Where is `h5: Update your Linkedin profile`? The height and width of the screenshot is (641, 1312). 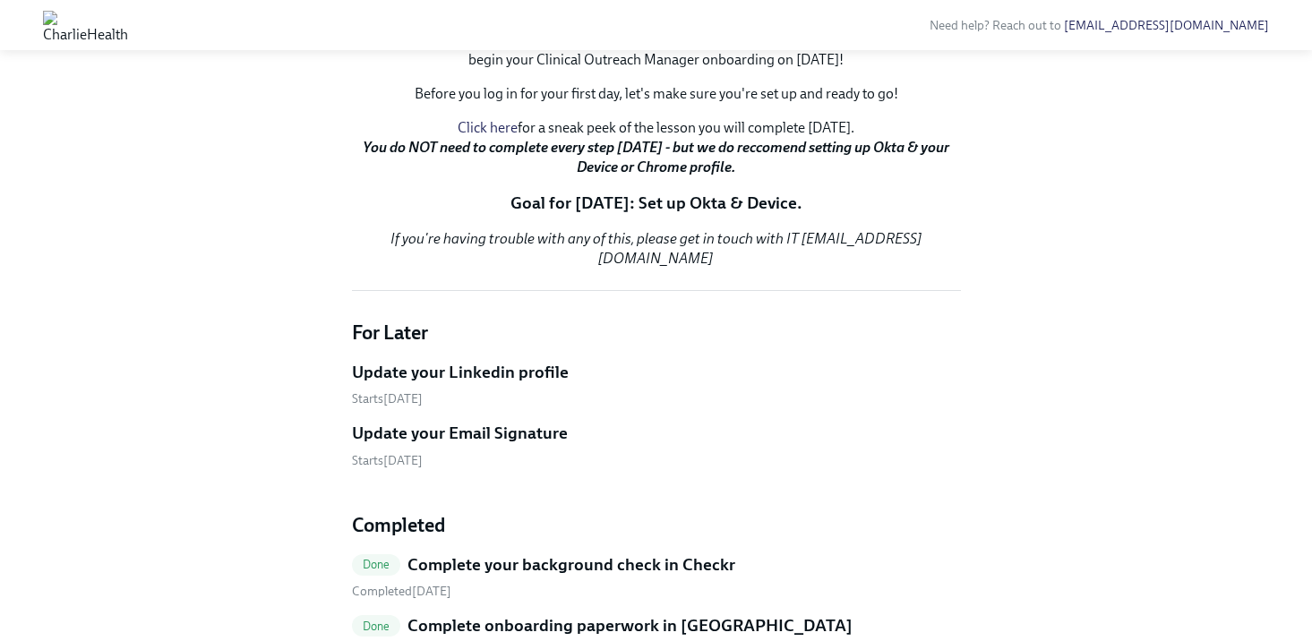
h5: Update your Linkedin profile is located at coordinates (460, 372).